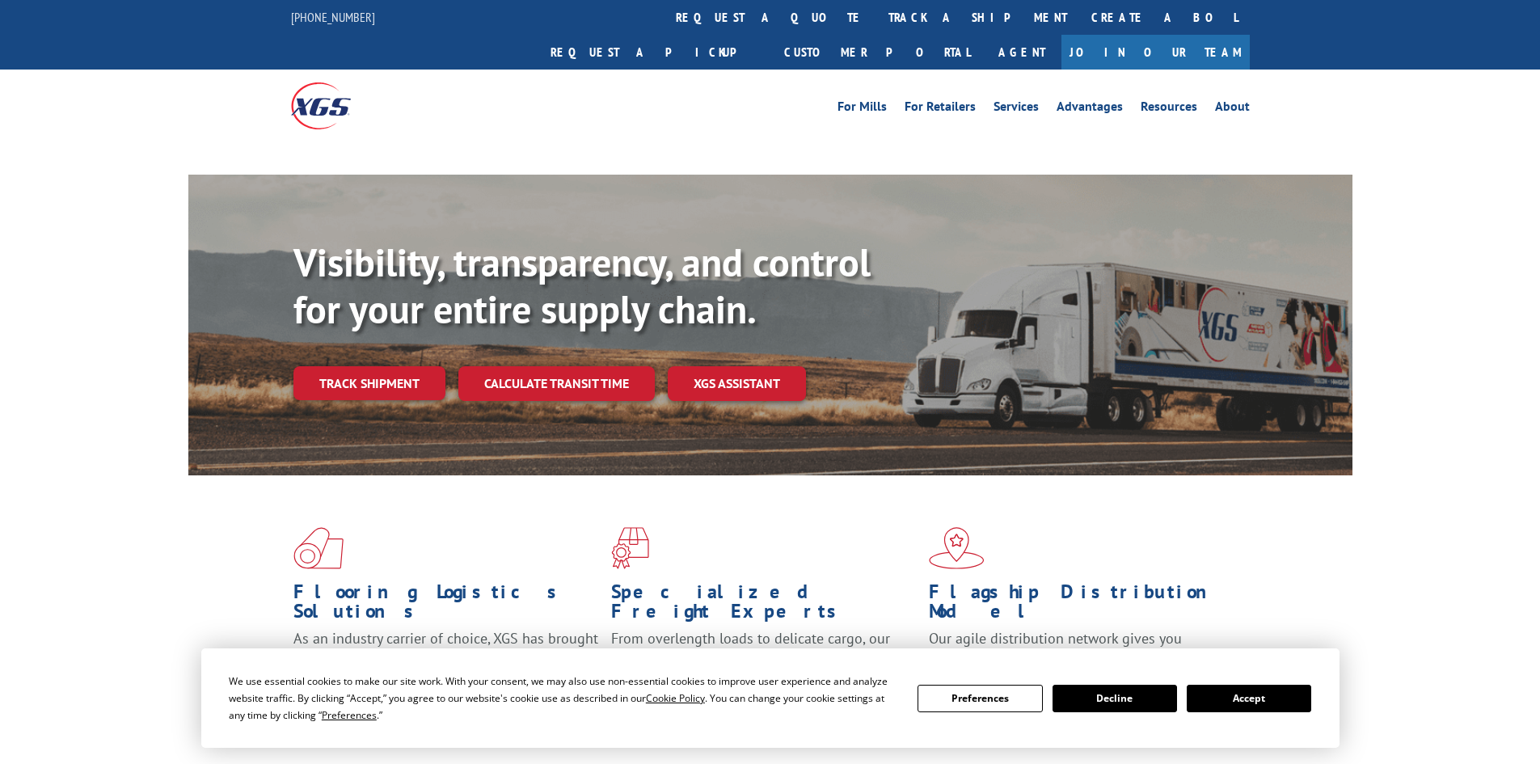 This screenshot has width=1540, height=764. Describe the element at coordinates (556, 383) in the screenshot. I see `a: Calculate transit time` at that location.